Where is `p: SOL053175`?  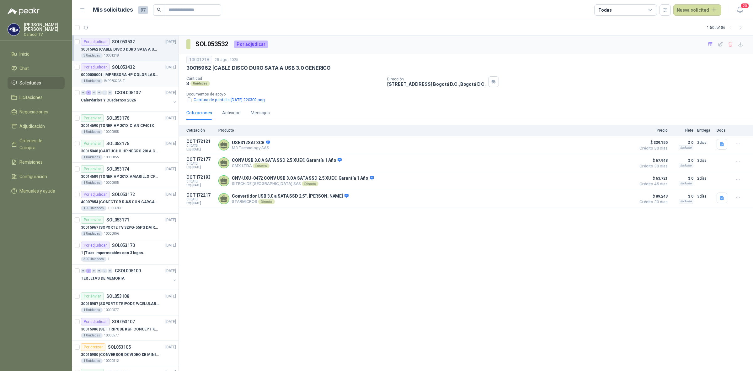
p: SOL053175 is located at coordinates (118, 143).